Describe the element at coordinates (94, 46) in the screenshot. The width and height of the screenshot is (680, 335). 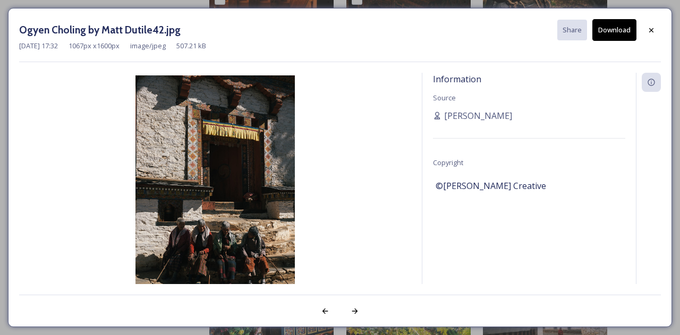
I see `span: 1067 px x 1600 px` at that location.